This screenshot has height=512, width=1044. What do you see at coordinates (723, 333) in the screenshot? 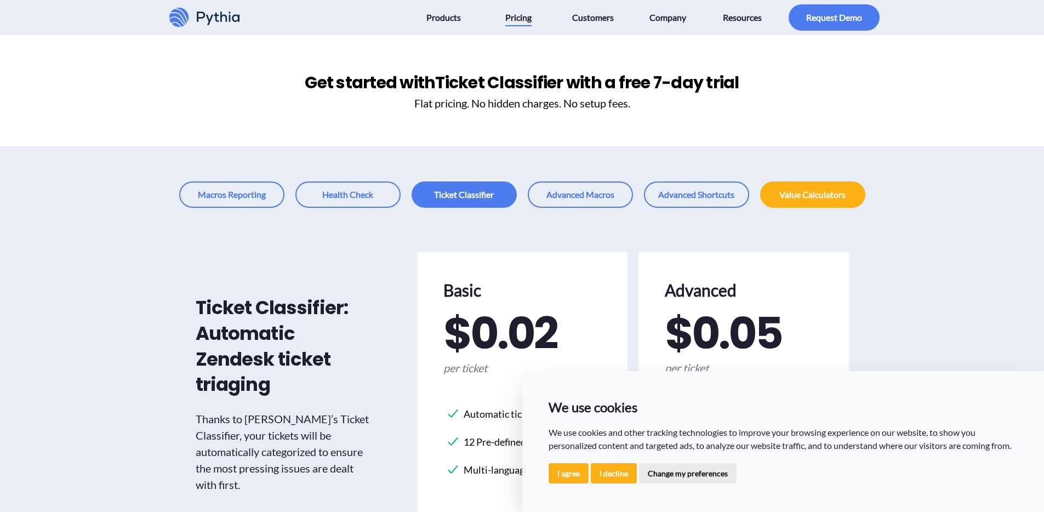
I see `span: $ 0.05` at bounding box center [723, 333].